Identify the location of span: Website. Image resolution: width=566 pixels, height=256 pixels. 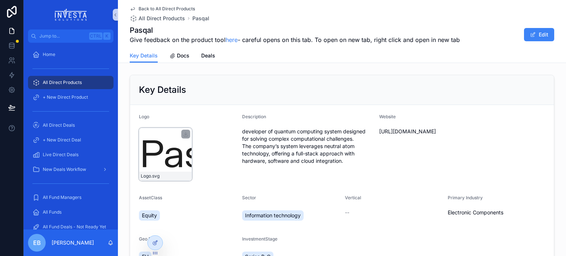
(387, 116).